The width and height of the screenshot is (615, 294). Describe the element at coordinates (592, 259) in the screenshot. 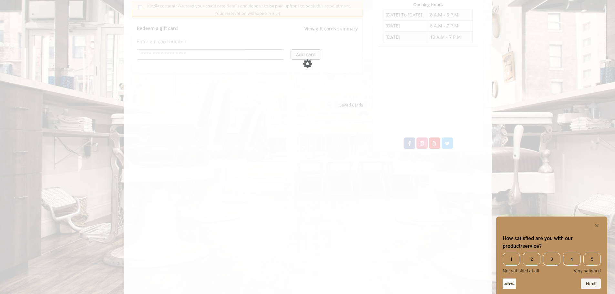

I see `span: 5` at that location.